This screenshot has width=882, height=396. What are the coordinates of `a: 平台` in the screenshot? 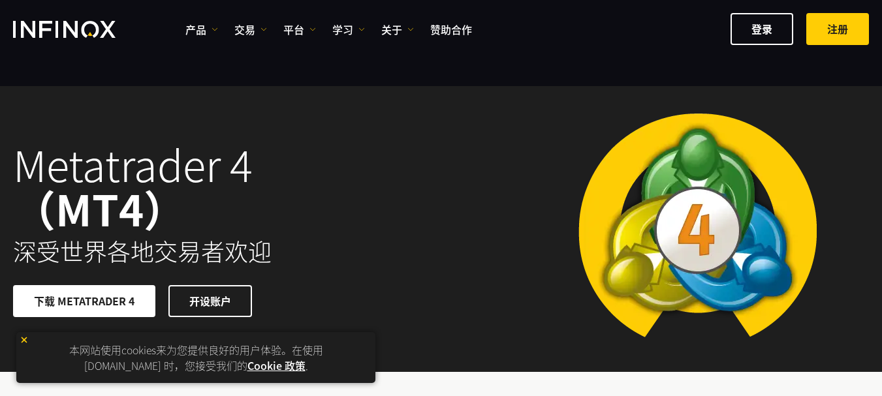 It's located at (300, 29).